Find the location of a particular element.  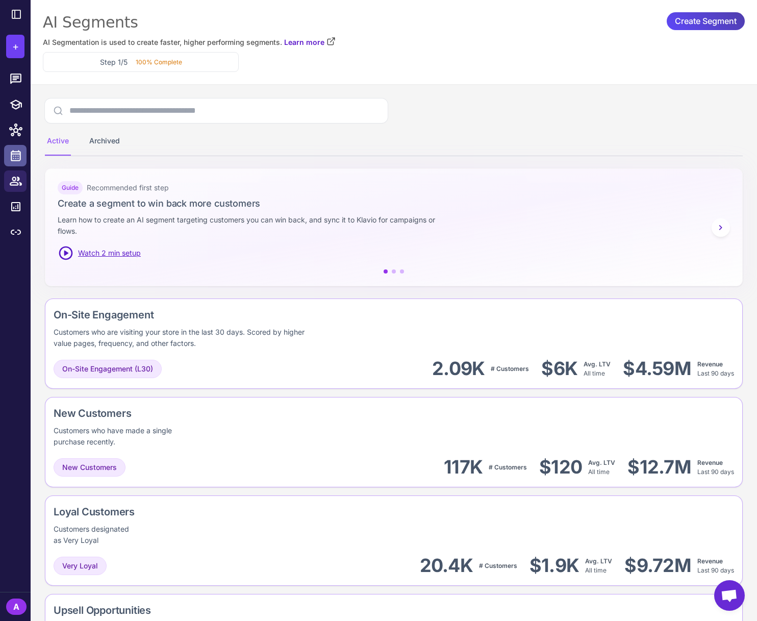

div: Customers designated as Very Loyal is located at coordinates (94, 535).